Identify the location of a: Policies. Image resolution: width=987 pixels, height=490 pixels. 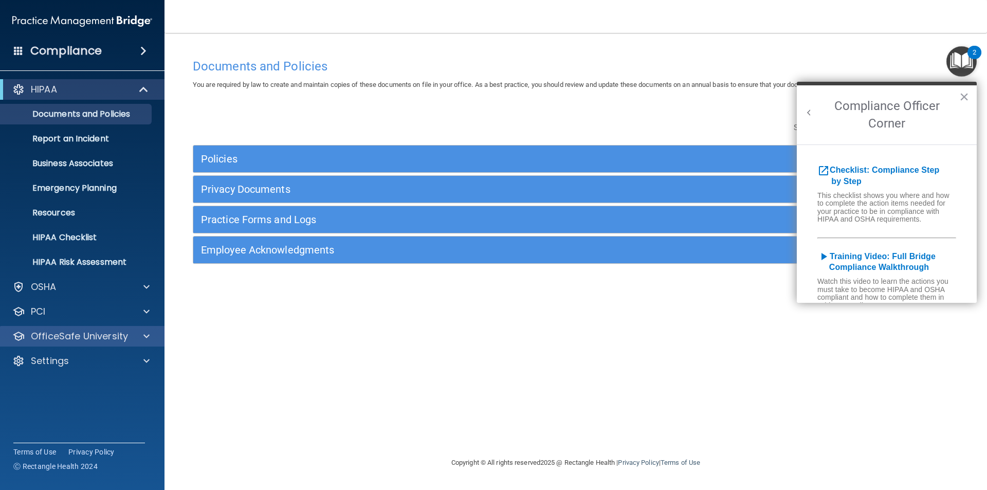
(576, 159).